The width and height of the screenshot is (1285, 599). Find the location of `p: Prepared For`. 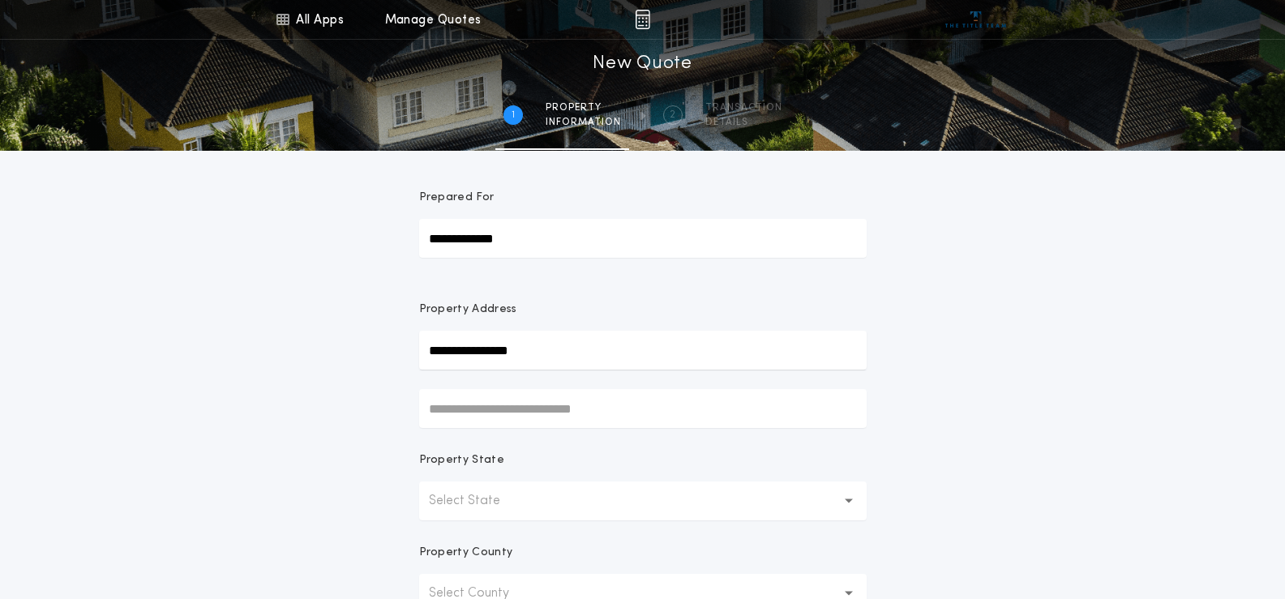

p: Prepared For is located at coordinates (456, 198).